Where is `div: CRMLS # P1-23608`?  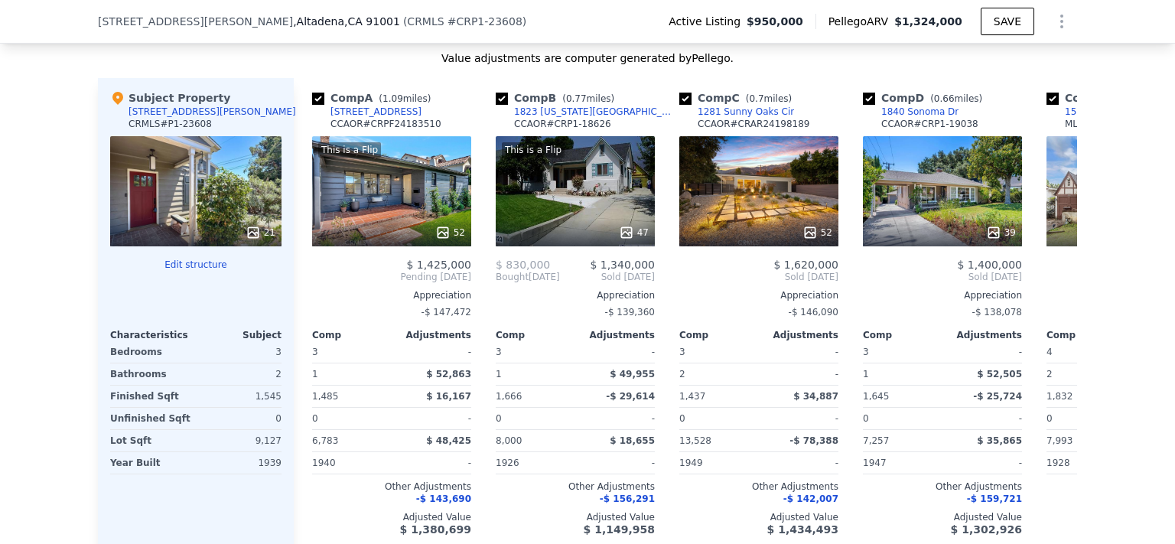 div: CRMLS # P1-23608 is located at coordinates (170, 124).